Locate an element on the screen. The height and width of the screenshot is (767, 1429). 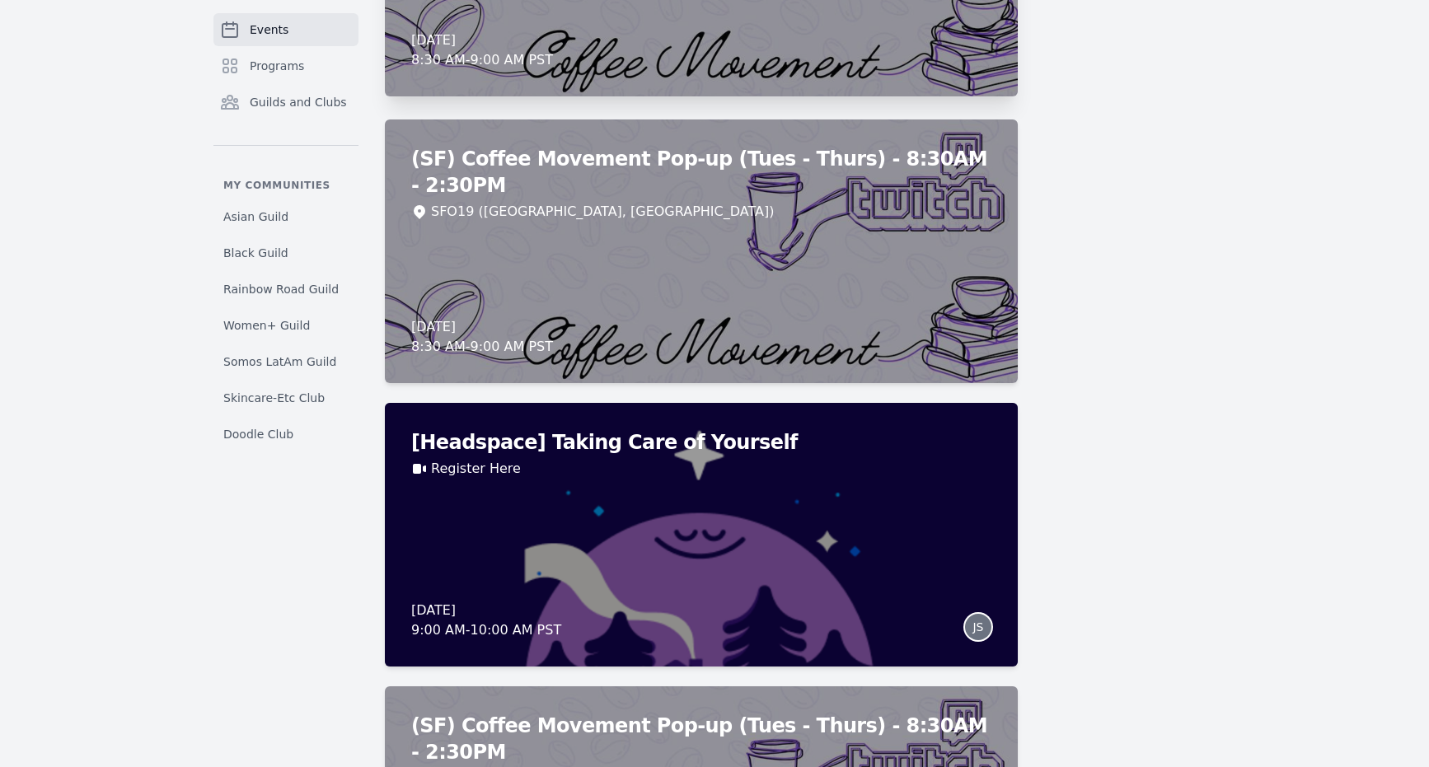
a: Events is located at coordinates (286, 30).